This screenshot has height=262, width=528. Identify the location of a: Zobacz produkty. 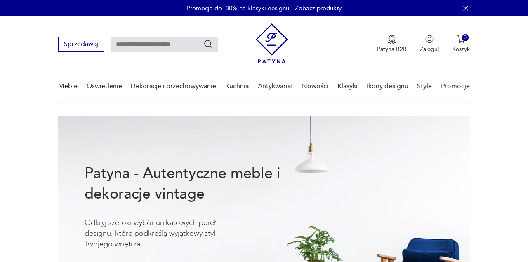
(318, 8).